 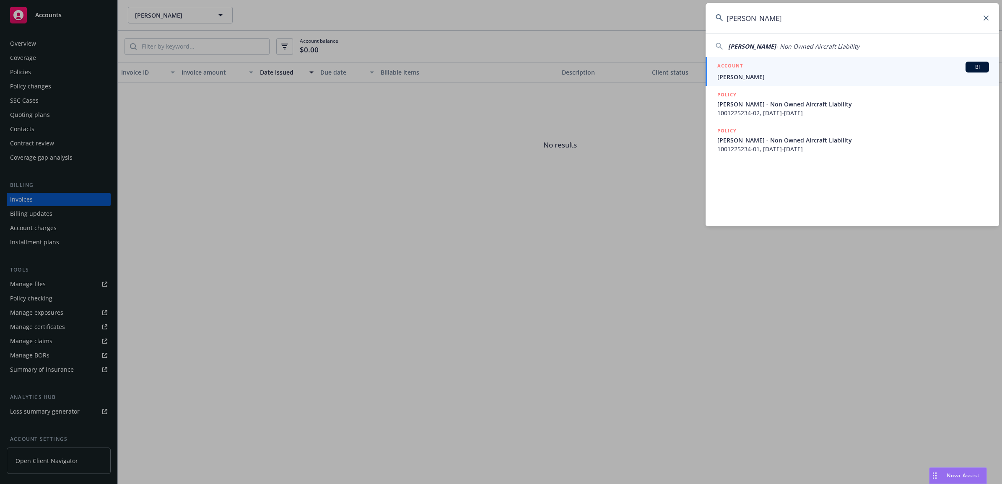 I want to click on input: Search..., so click(x=853, y=18).